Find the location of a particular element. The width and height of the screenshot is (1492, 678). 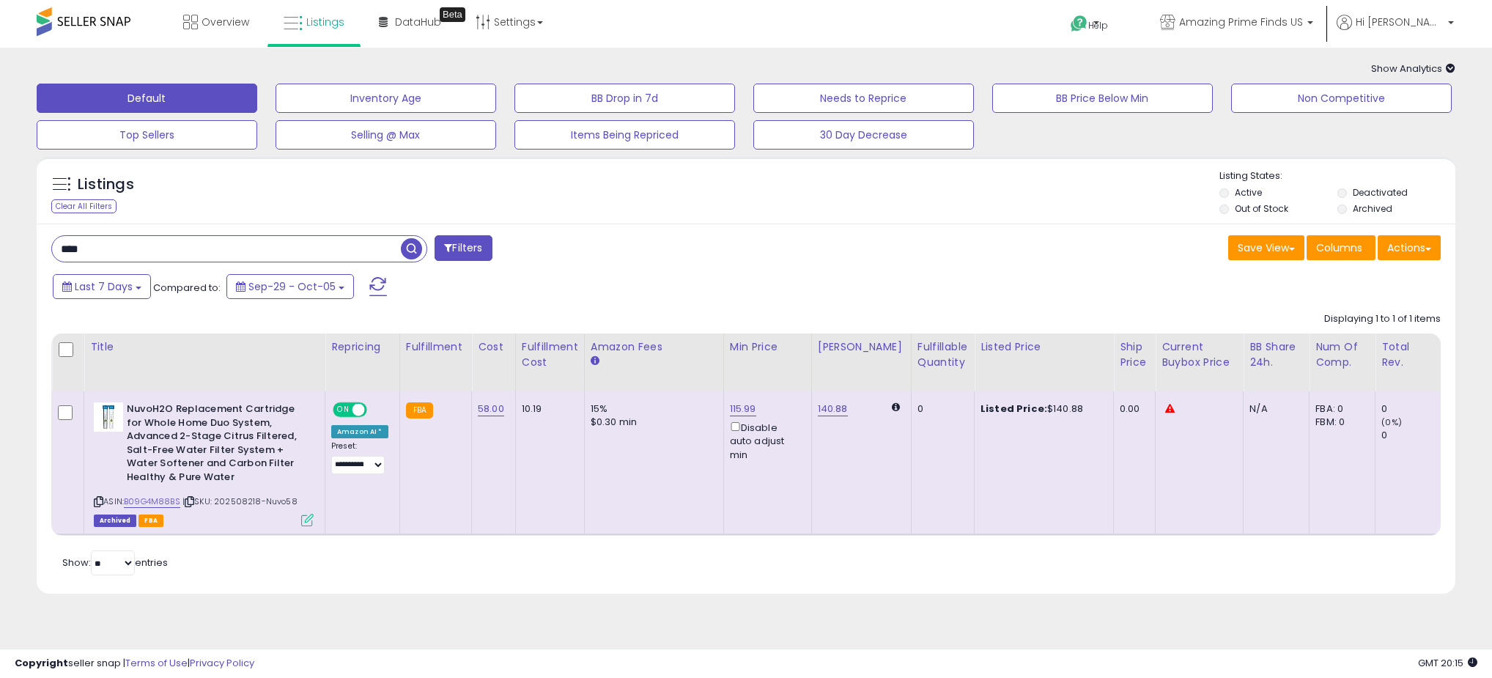

button: Last 7 Days is located at coordinates (102, 287).